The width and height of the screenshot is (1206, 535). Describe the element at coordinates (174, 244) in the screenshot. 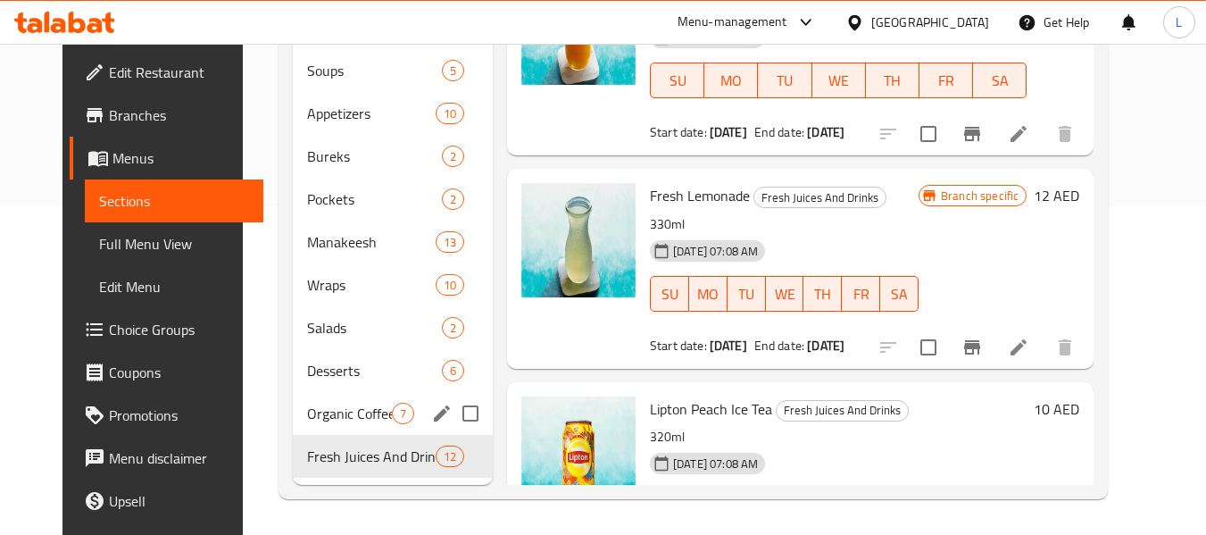

I see `span: Full Menu View` at that location.